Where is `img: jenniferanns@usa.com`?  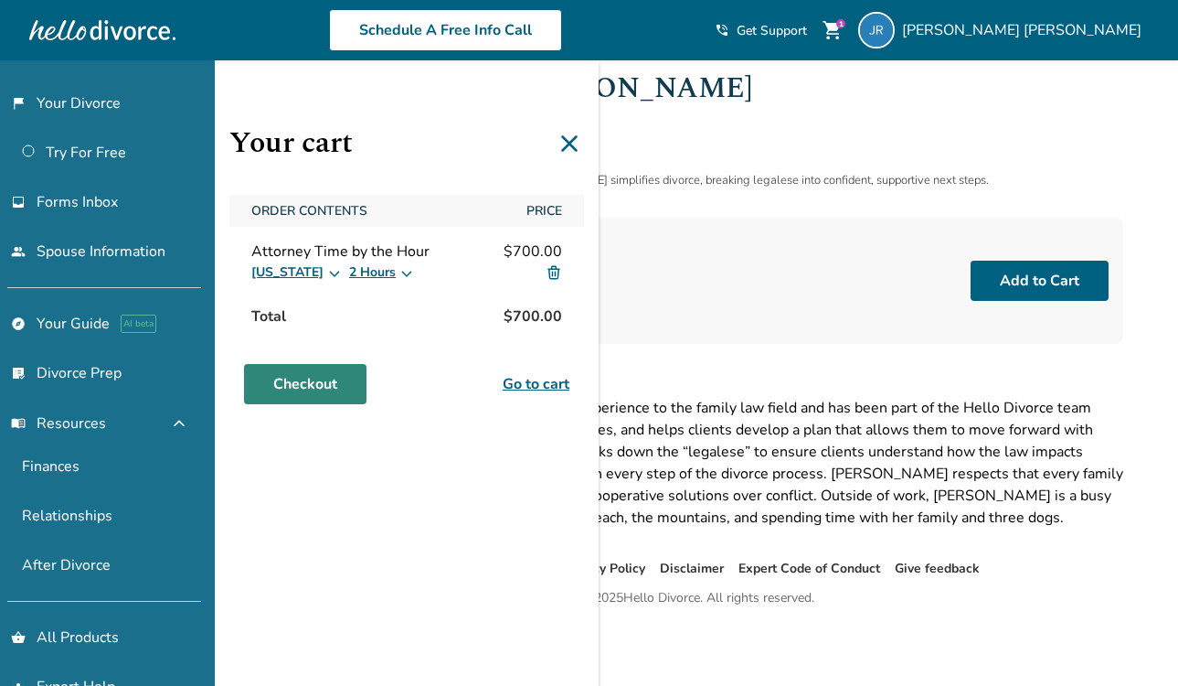
img: jenniferanns@usa.com is located at coordinates (877, 30).